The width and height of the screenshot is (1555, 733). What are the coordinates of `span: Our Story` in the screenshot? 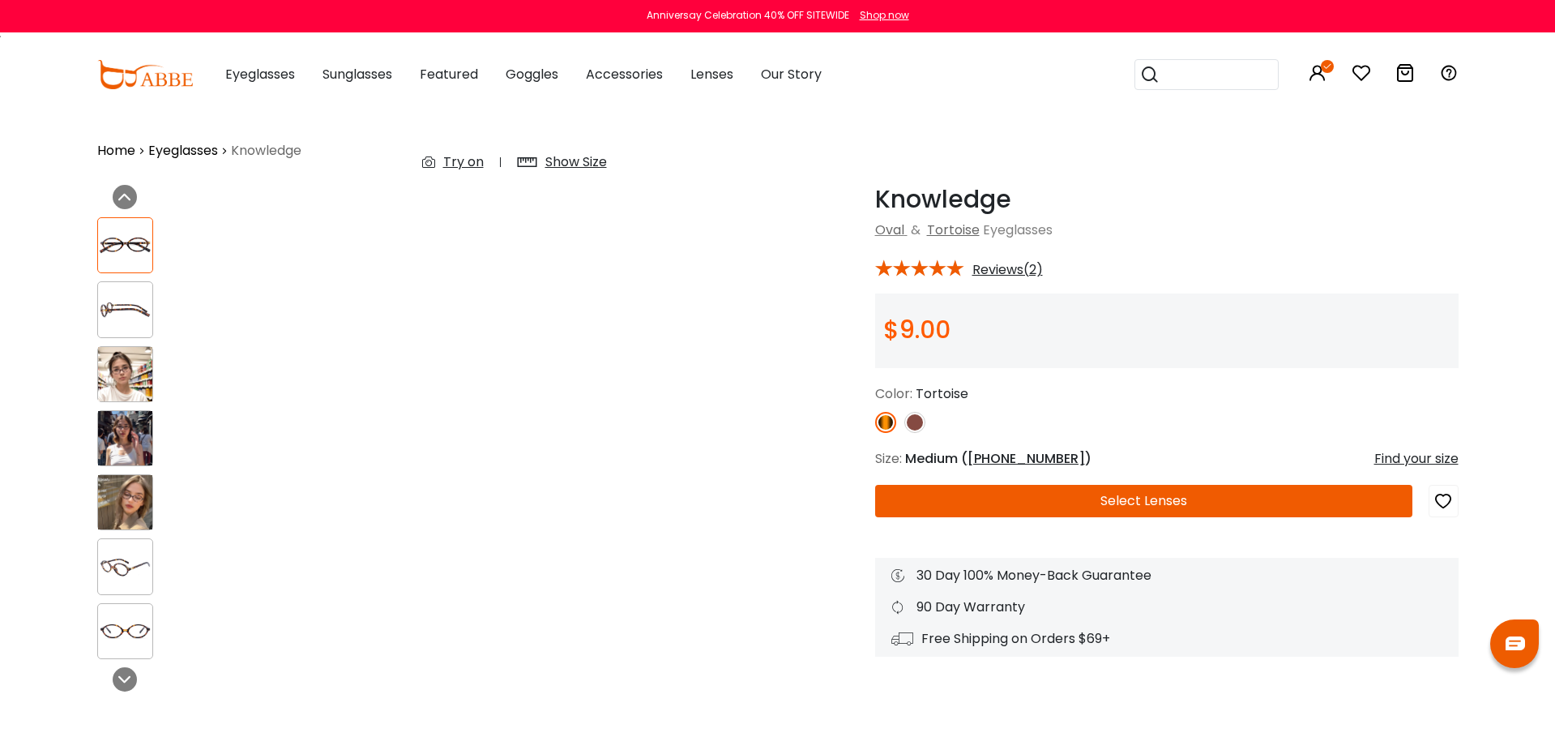 It's located at (791, 74).